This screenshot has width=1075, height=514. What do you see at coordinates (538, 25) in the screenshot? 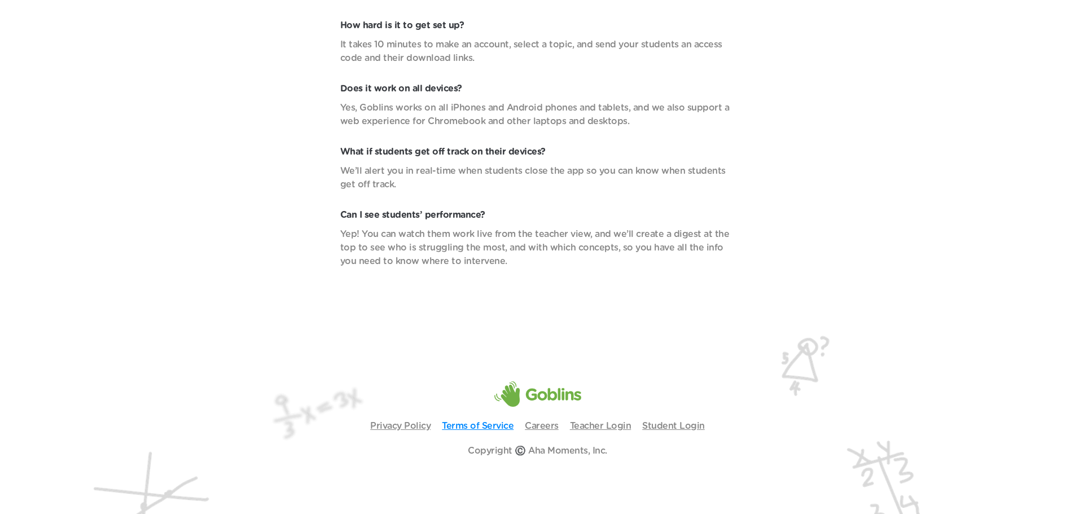
I see `p: How hard is it to get set up?` at bounding box center [538, 25].